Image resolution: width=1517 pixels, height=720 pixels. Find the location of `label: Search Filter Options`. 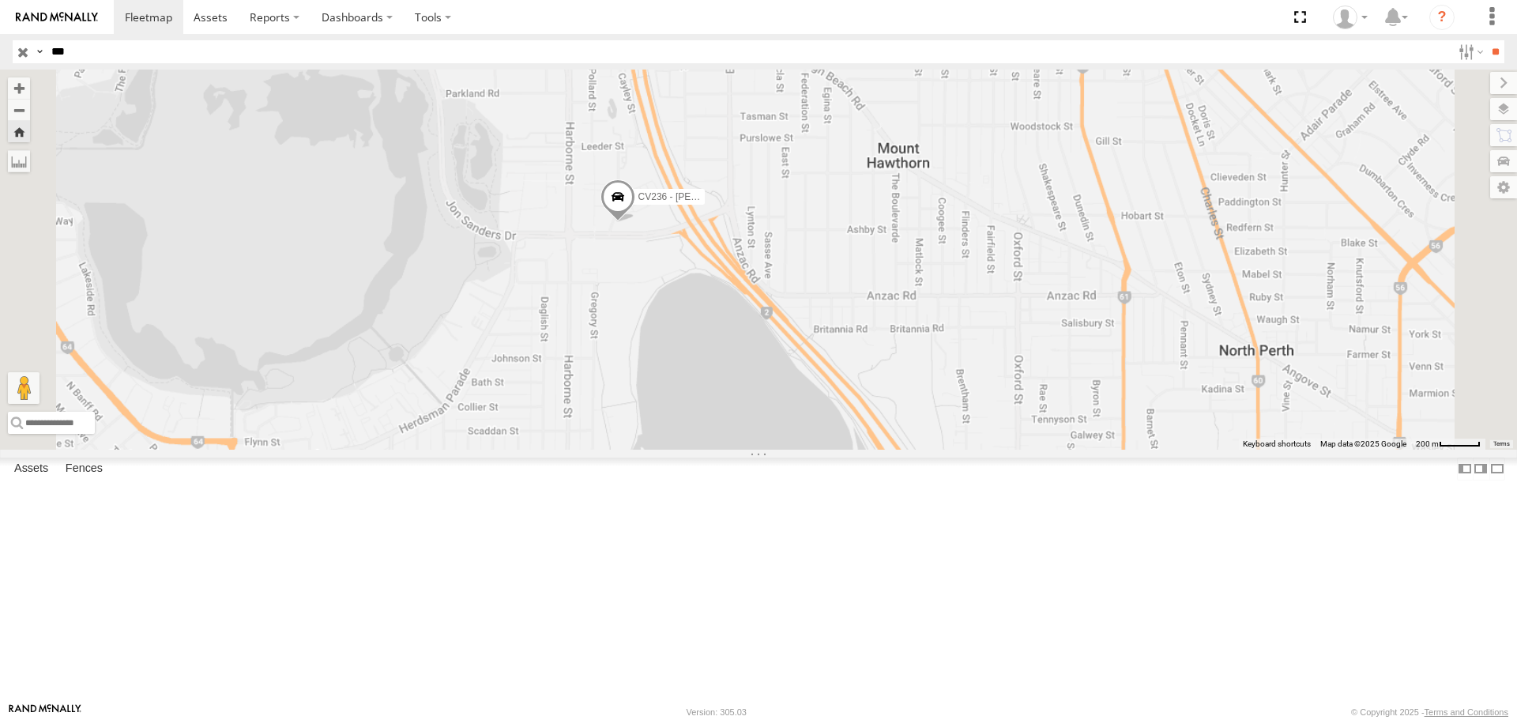

label: Search Filter Options is located at coordinates (1469, 51).